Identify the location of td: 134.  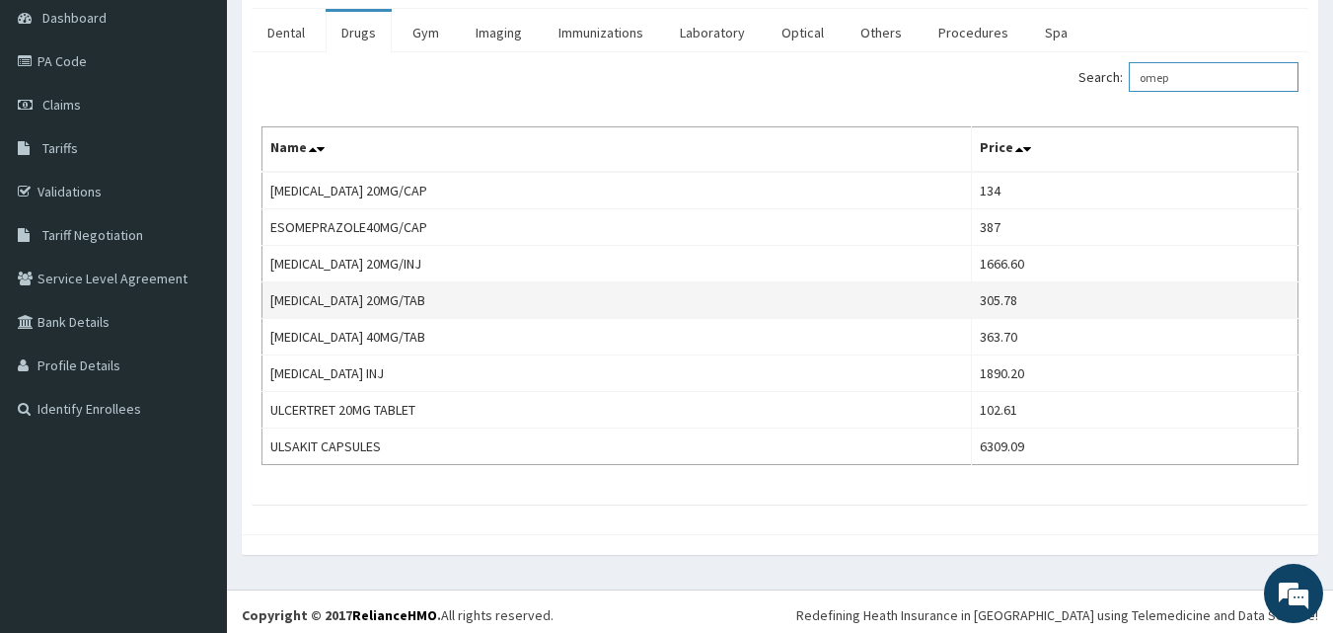
(1135, 190).